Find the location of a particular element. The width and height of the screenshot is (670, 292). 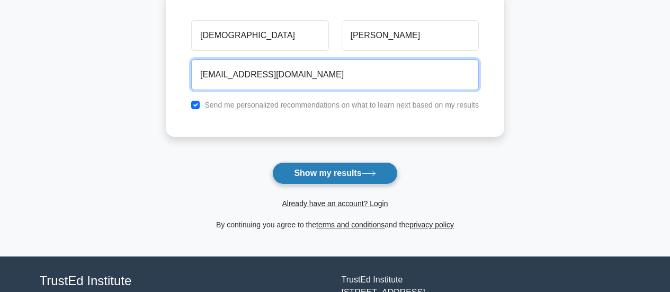

a: terms and conditions is located at coordinates (350, 225).